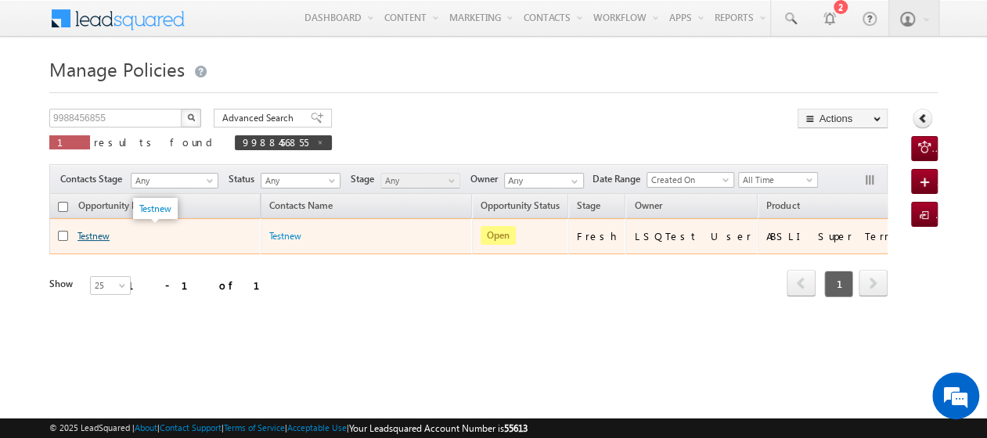  I want to click on span: Advanced Search, so click(260, 118).